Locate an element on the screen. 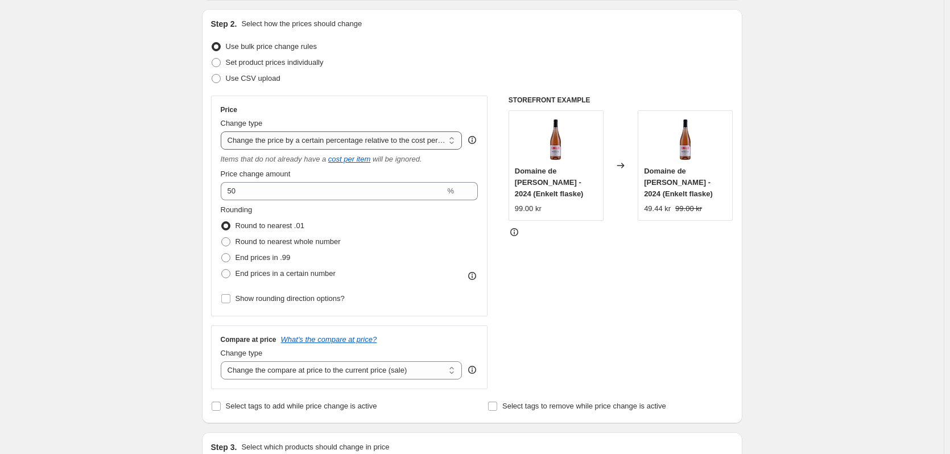  div: 99.00 kr is located at coordinates (528, 209).